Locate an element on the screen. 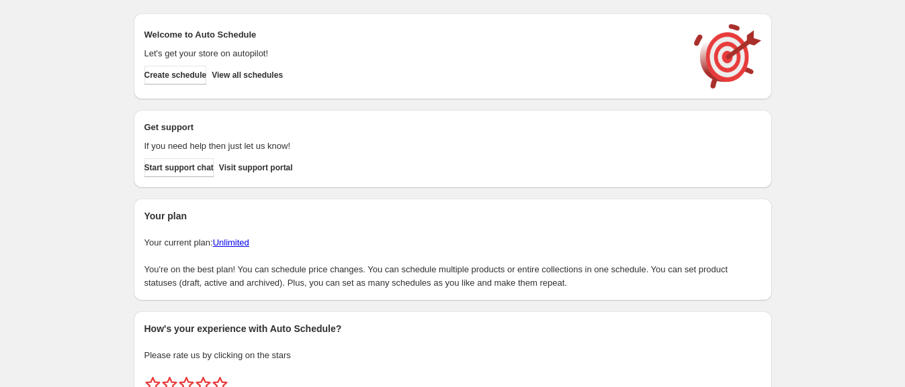  h2: Get support is located at coordinates (412, 128).